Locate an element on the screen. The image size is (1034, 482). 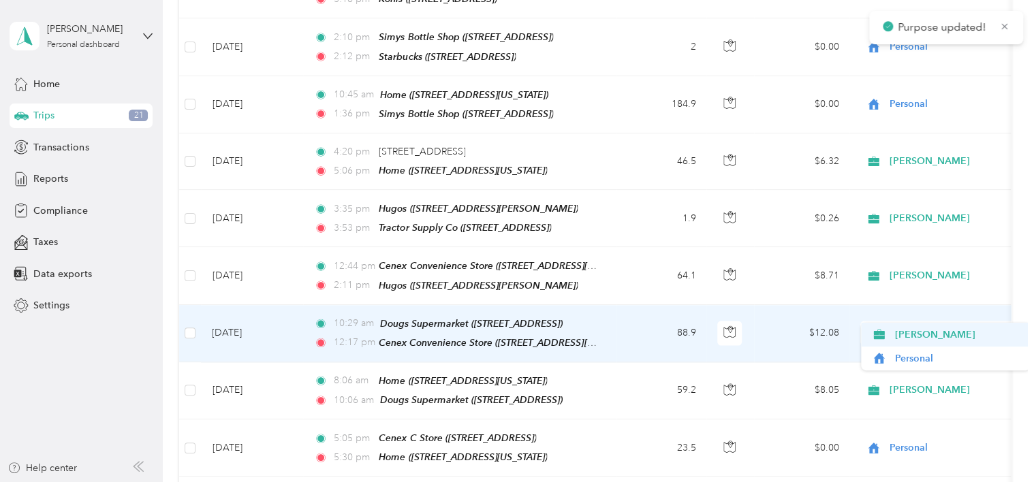
td: $6.32 is located at coordinates (802, 161).